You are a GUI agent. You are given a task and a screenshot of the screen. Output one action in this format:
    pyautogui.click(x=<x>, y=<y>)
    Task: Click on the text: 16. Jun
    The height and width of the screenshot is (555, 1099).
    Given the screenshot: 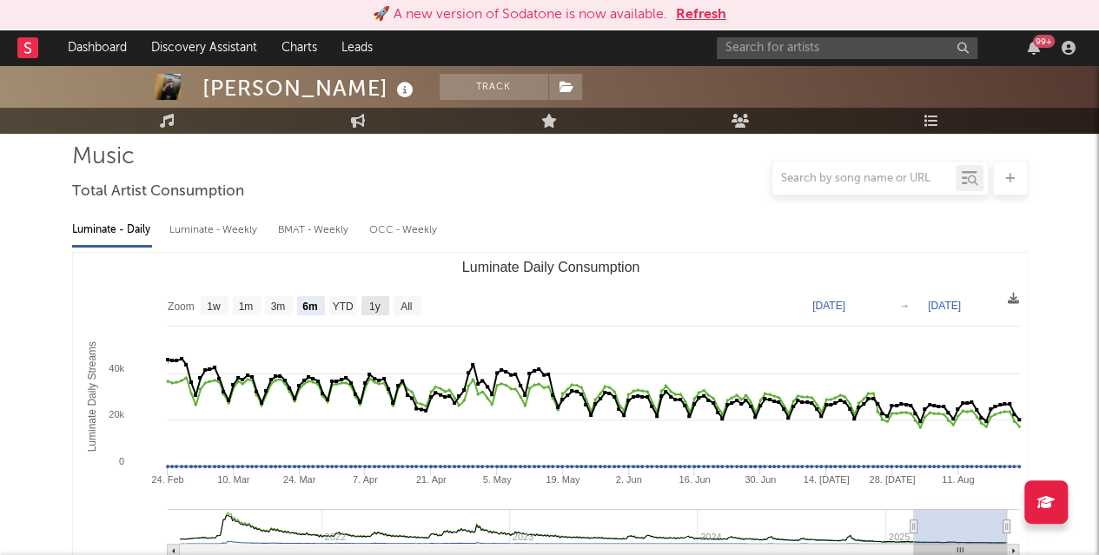 What is the action you would take?
    pyautogui.click(x=694, y=480)
    